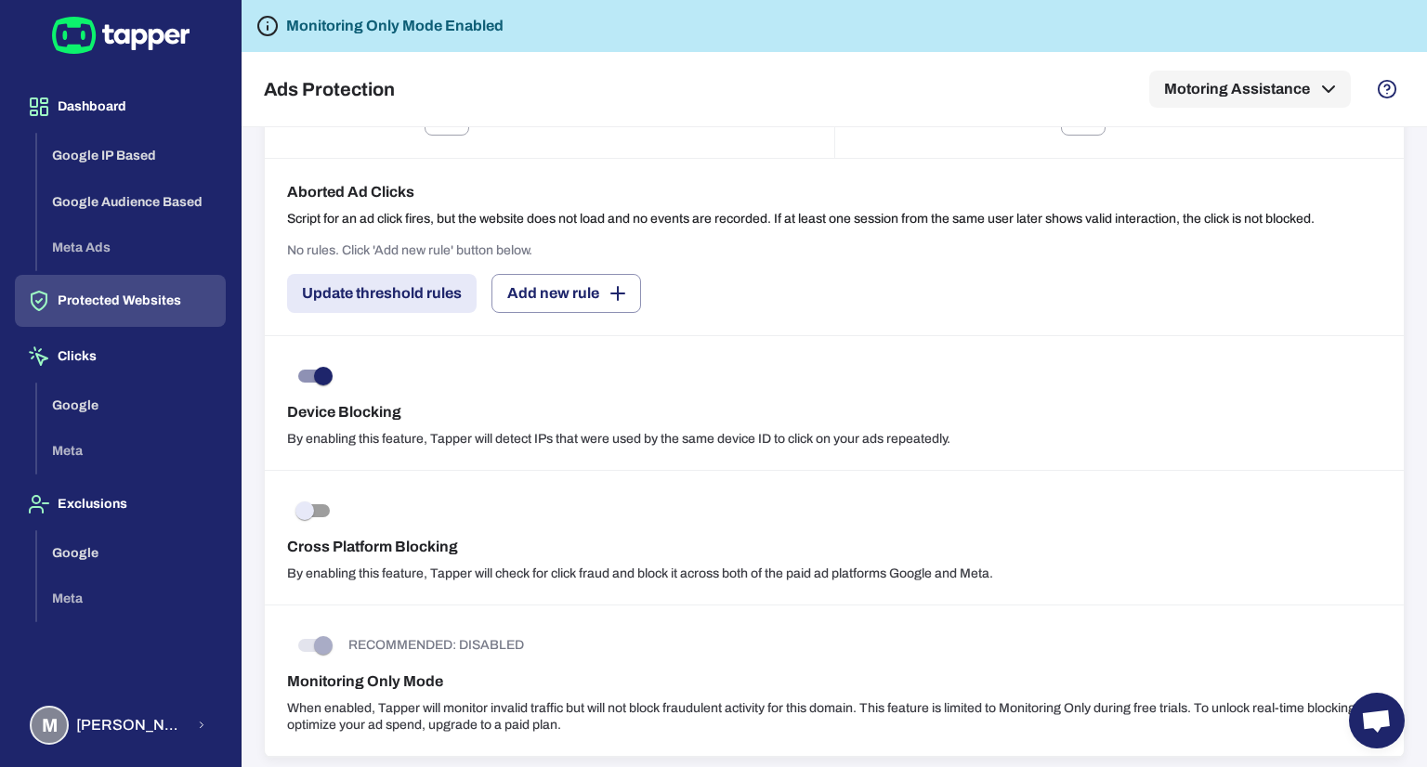 The image size is (1427, 767). I want to click on a: Google IP Based, so click(131, 154).